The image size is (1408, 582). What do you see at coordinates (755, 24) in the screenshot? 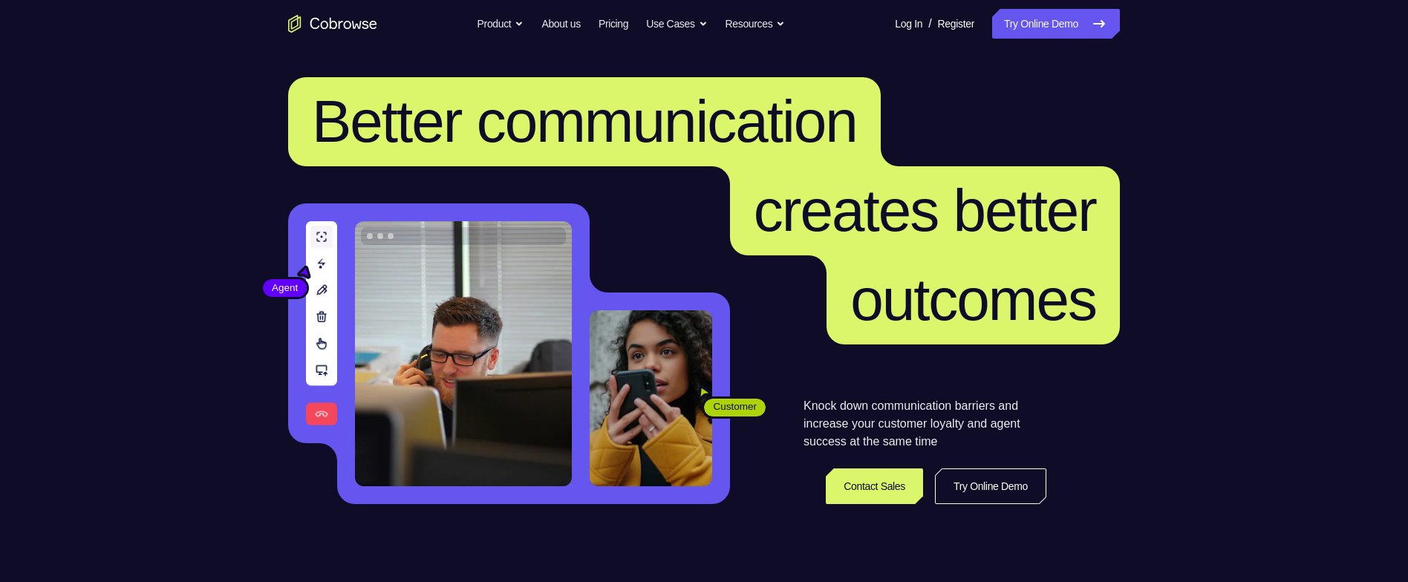
I see `button: Resources` at bounding box center [755, 24].